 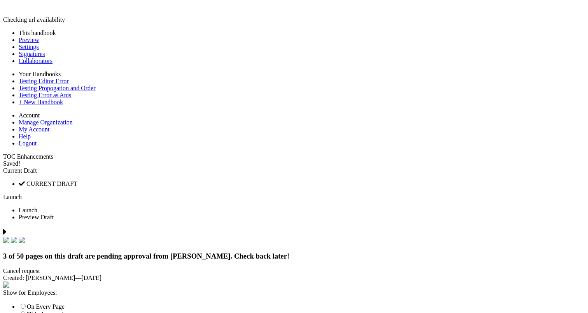 What do you see at coordinates (28, 143) in the screenshot?
I see `a: Logout` at bounding box center [28, 143].